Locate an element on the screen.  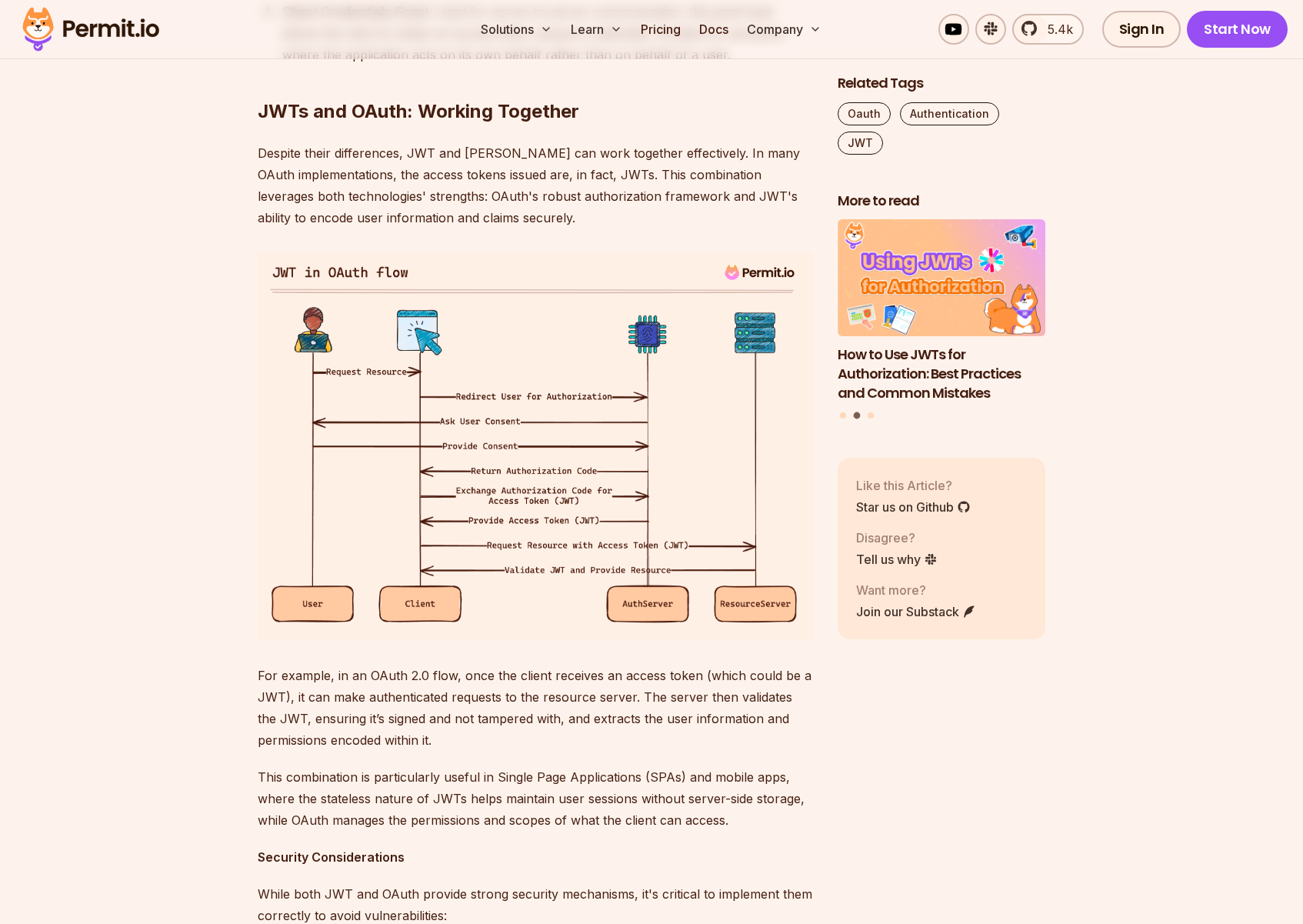
button: Solutions is located at coordinates (516, 29).